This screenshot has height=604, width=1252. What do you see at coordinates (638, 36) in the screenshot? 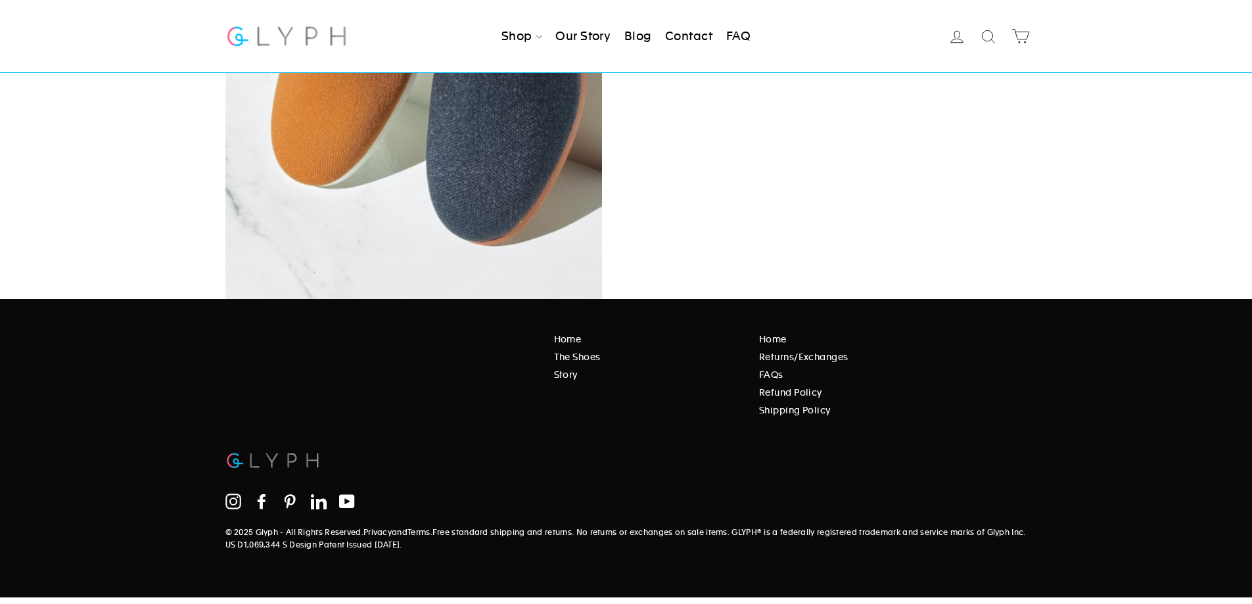
I see `a: Blog` at bounding box center [638, 36].